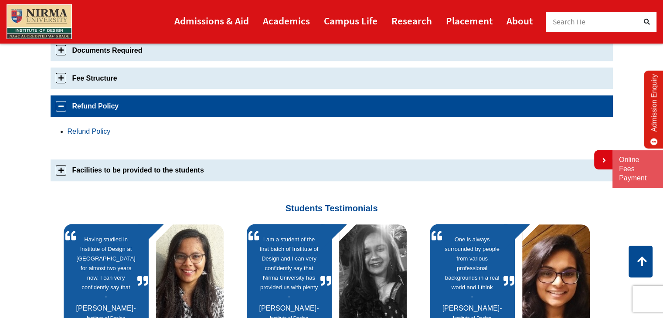 This screenshot has width=663, height=318. I want to click on a: Research, so click(412, 20).